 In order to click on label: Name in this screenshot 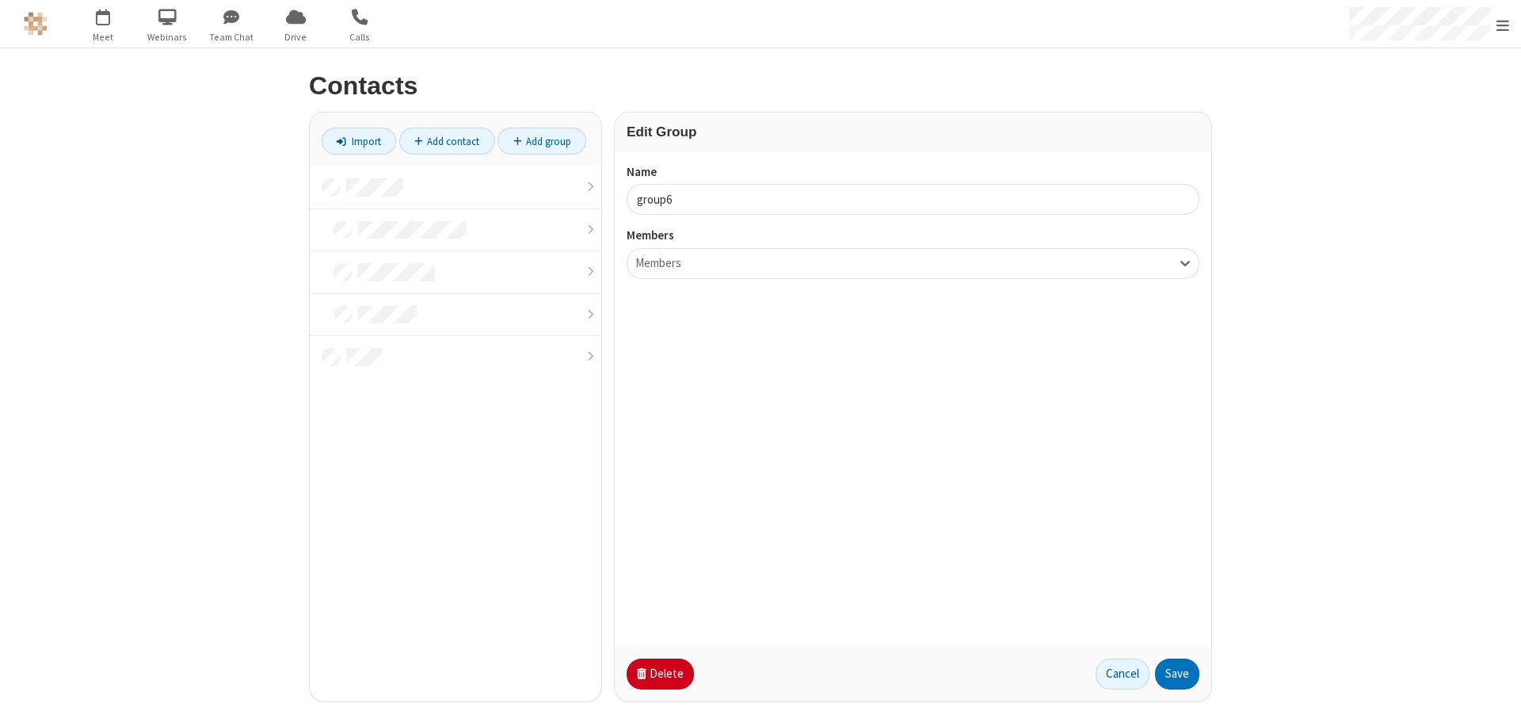, I will do `click(913, 172)`.